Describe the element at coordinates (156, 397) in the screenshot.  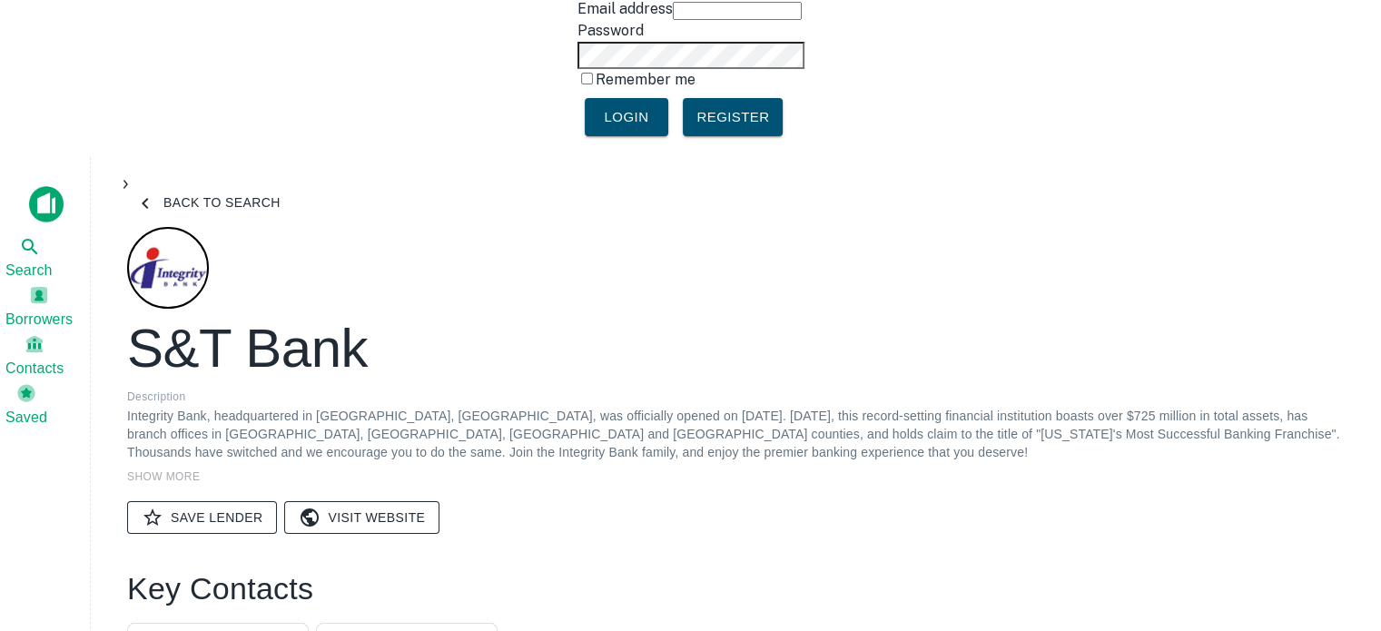
I see `span: Description` at that location.